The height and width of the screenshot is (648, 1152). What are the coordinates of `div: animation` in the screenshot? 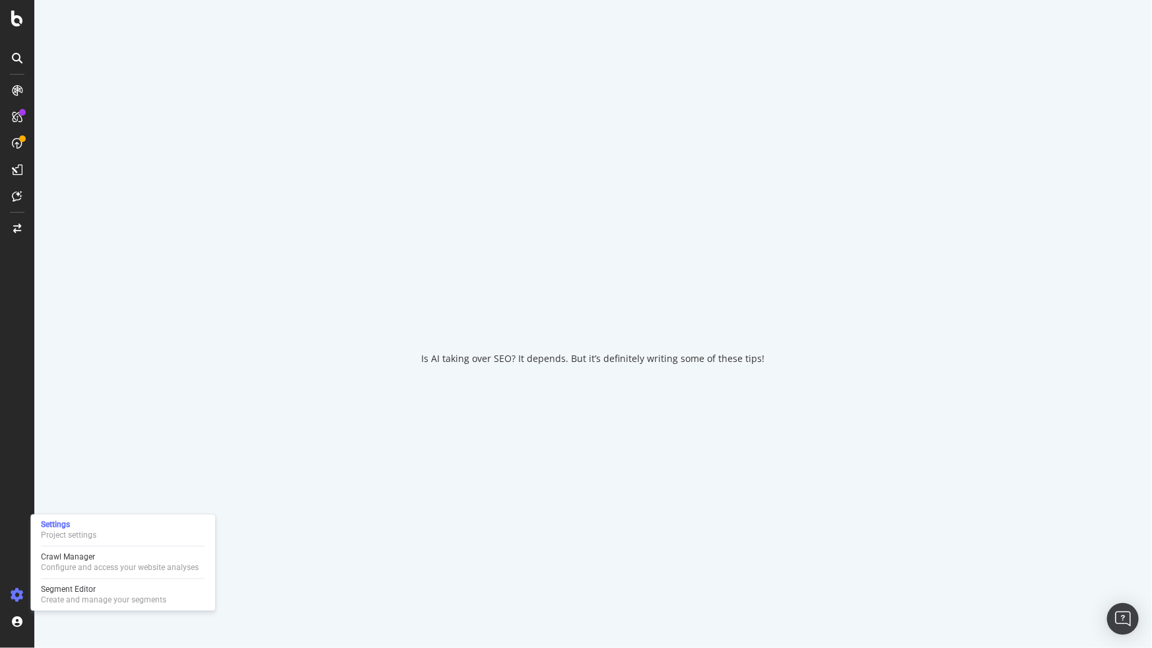 It's located at (593, 307).